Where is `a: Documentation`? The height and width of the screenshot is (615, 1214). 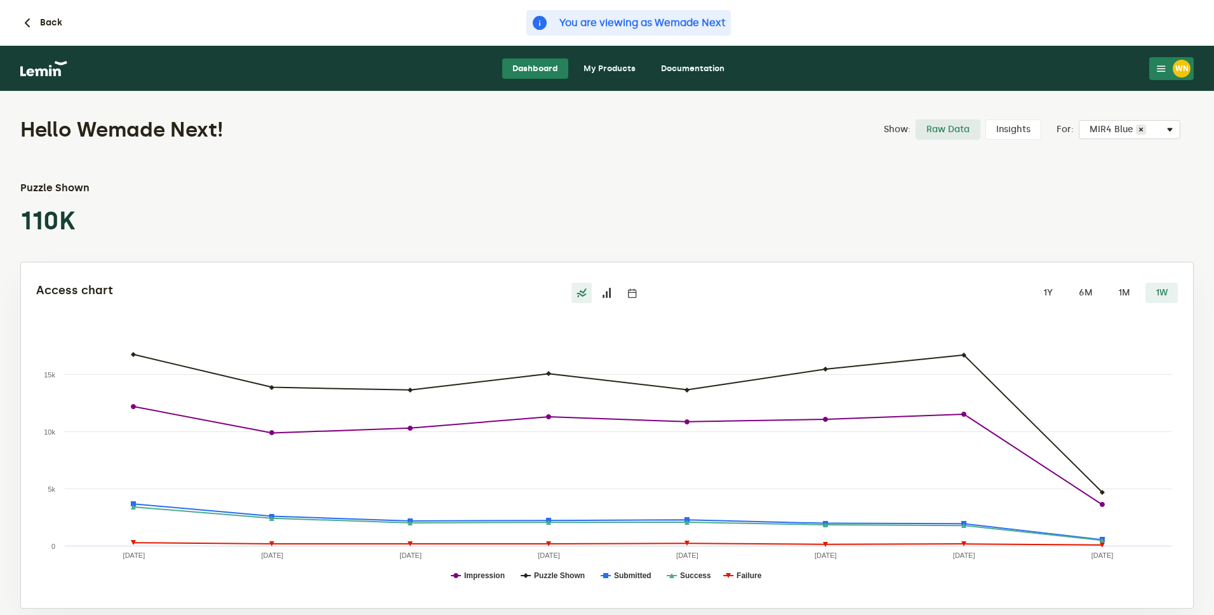
a: Documentation is located at coordinates (693, 69).